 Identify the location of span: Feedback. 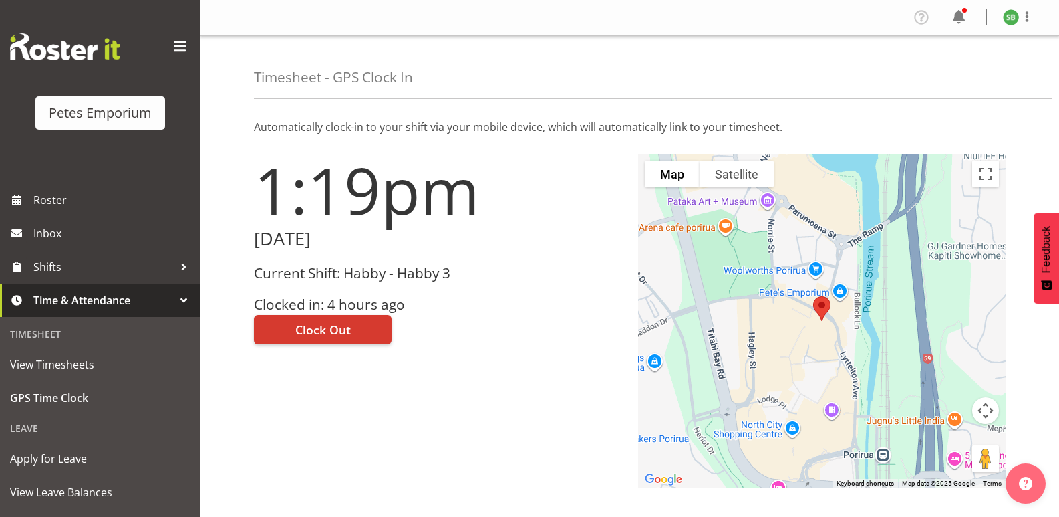
(1047, 249).